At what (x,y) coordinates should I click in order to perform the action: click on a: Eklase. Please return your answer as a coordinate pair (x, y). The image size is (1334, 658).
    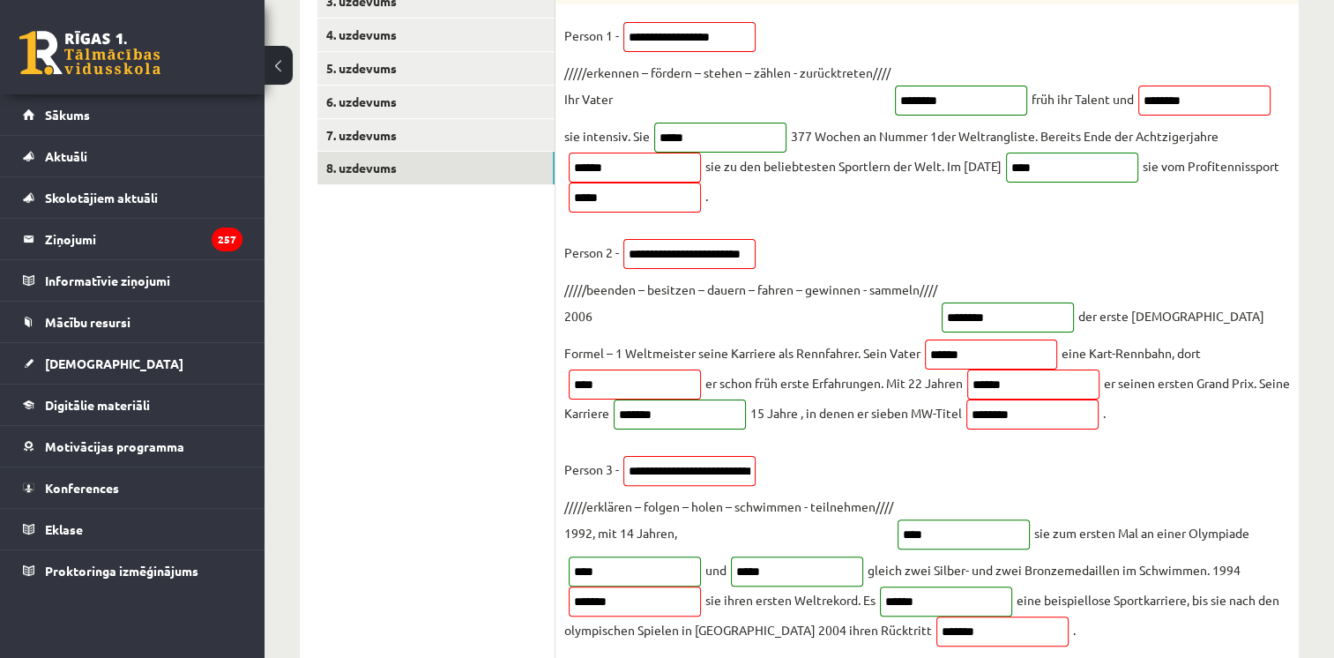
    Looking at the image, I should click on (132, 529).